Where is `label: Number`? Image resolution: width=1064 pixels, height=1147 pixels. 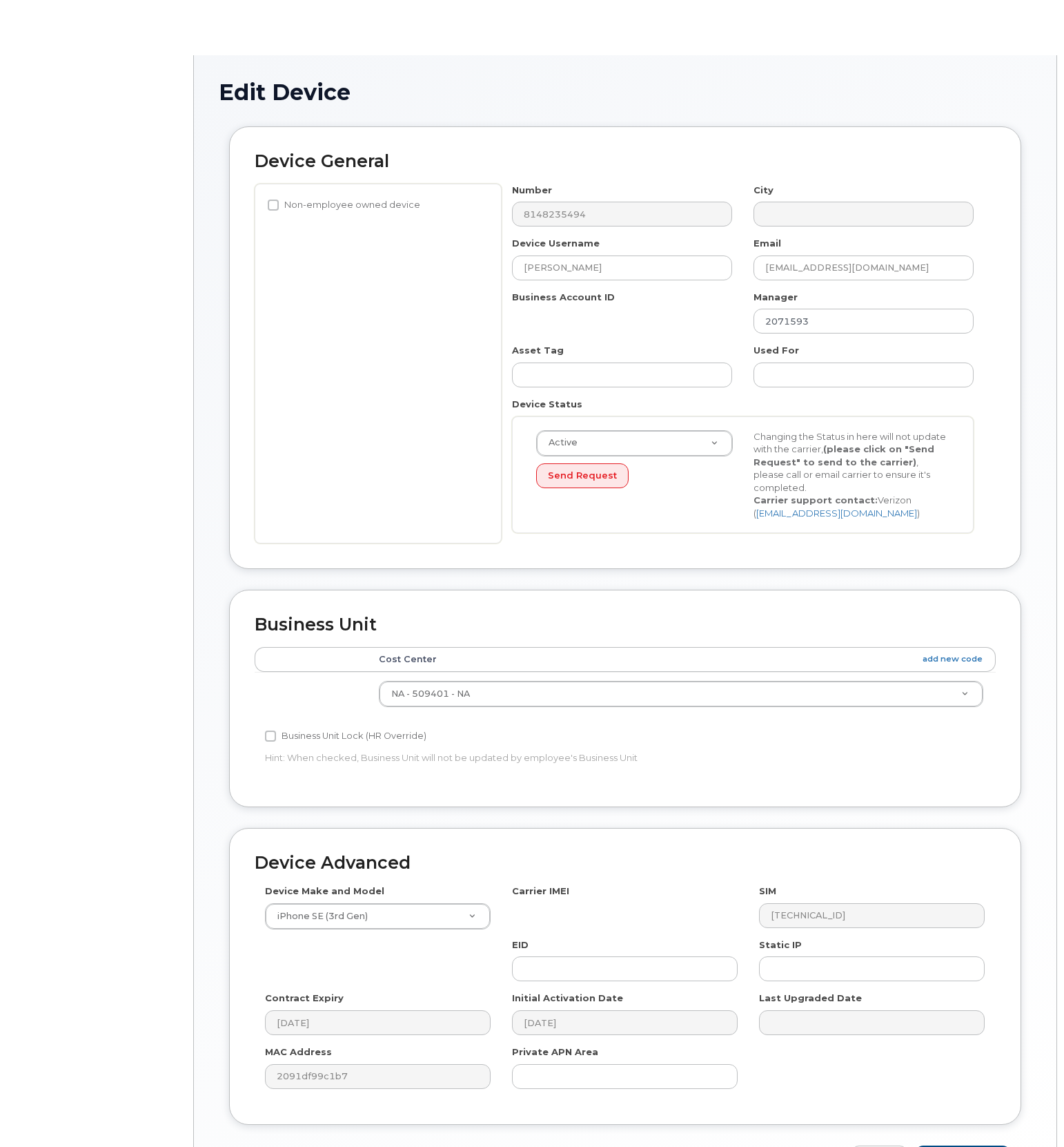
label: Number is located at coordinates (532, 190).